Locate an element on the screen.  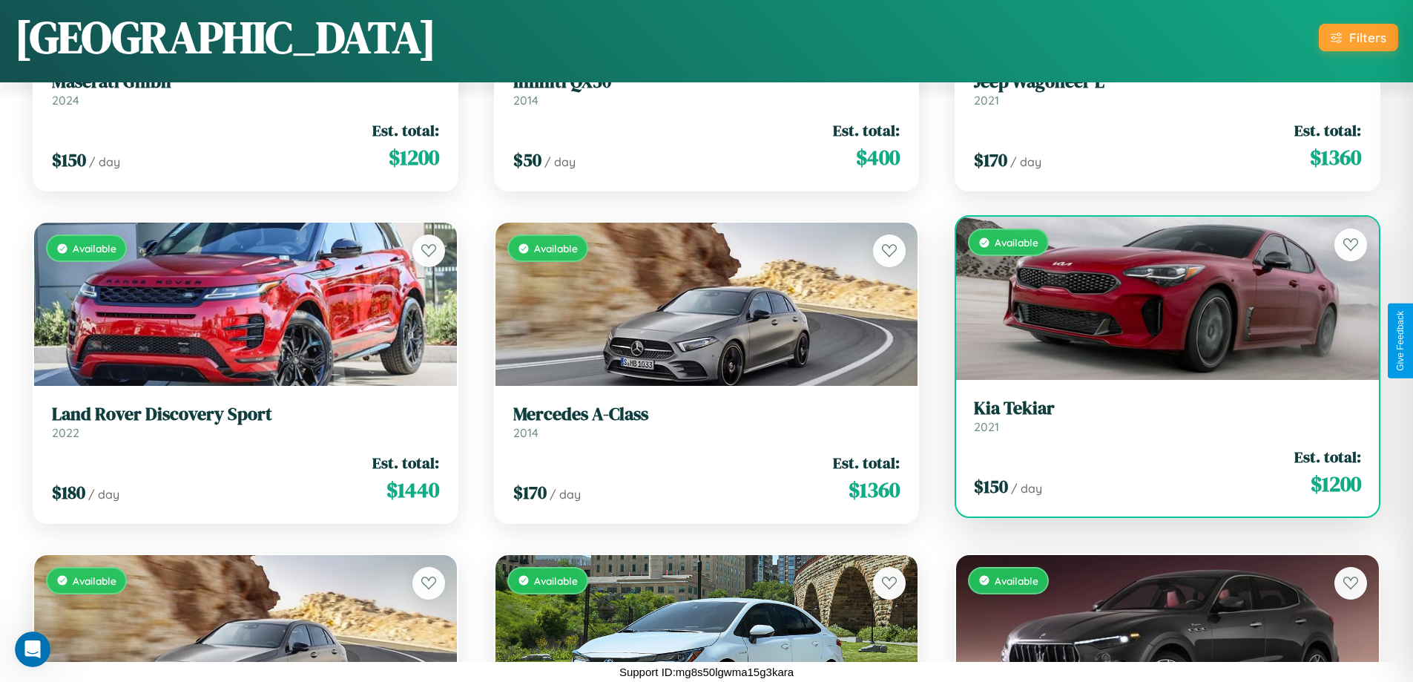
a: Maserati Ghibli2024 is located at coordinates (246, 89).